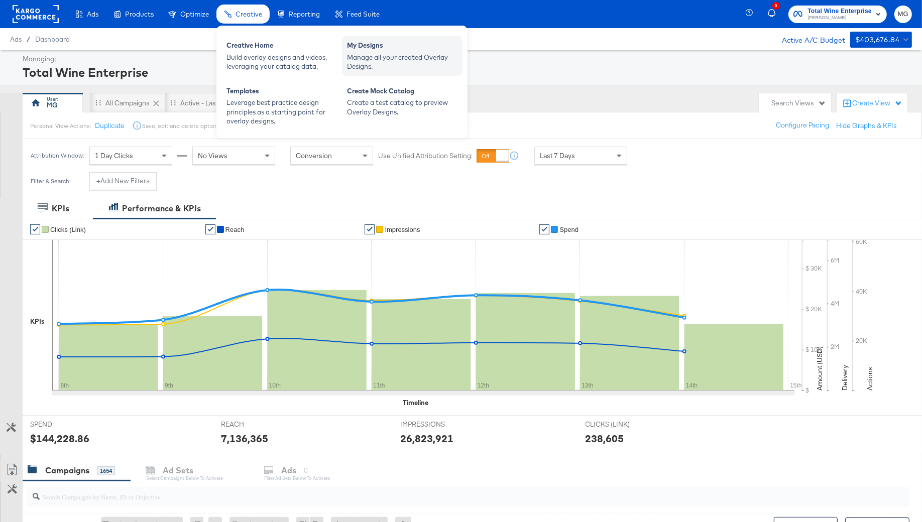 The width and height of the screenshot is (922, 522). What do you see at coordinates (434, 493) in the screenshot?
I see `input: Search Campaigns by Name, ID or Objective` at bounding box center [434, 493].